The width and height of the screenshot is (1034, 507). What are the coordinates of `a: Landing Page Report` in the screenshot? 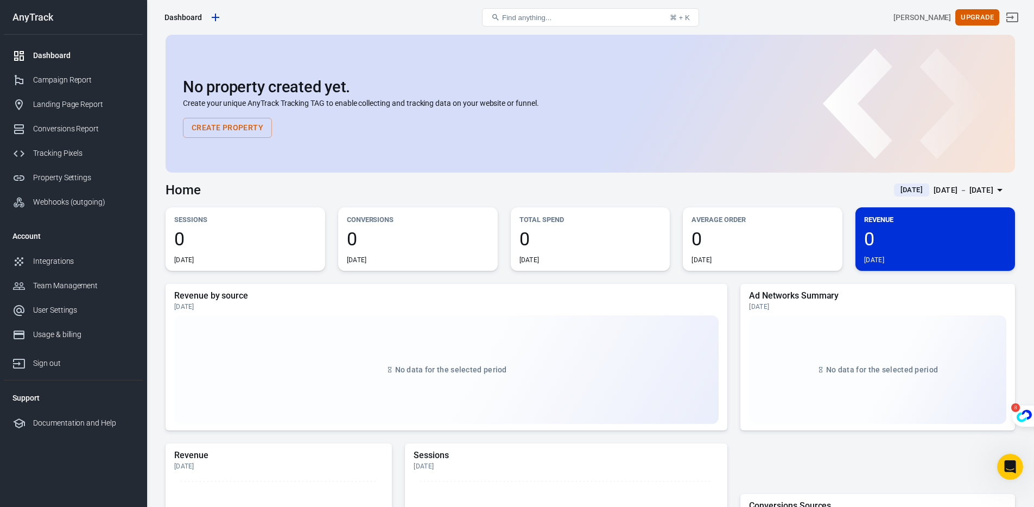 It's located at (73, 104).